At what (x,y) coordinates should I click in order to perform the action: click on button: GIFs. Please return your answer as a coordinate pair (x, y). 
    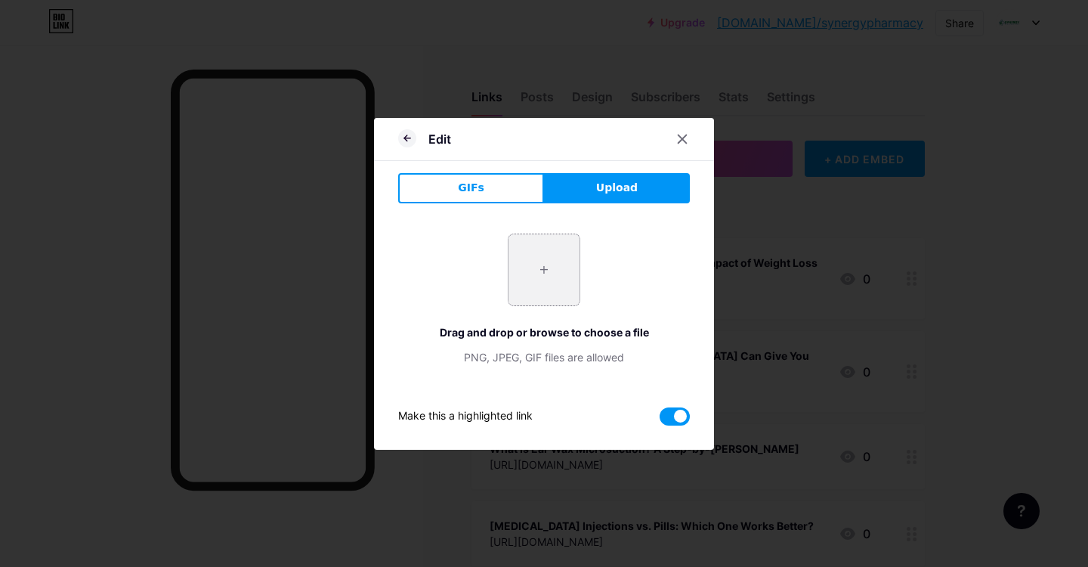
    Looking at the image, I should click on (471, 188).